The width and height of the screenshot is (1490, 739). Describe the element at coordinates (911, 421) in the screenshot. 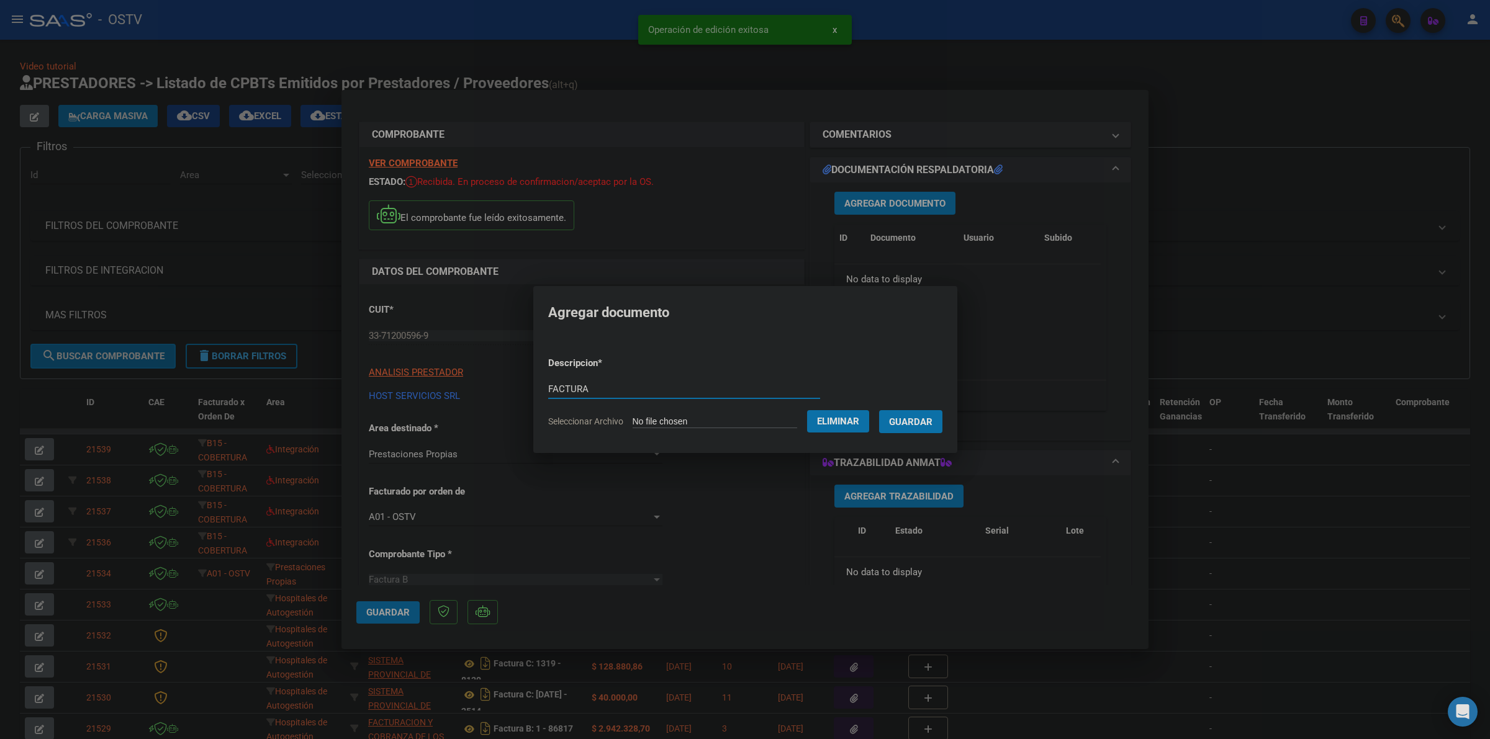

I see `button: Guardar` at that location.